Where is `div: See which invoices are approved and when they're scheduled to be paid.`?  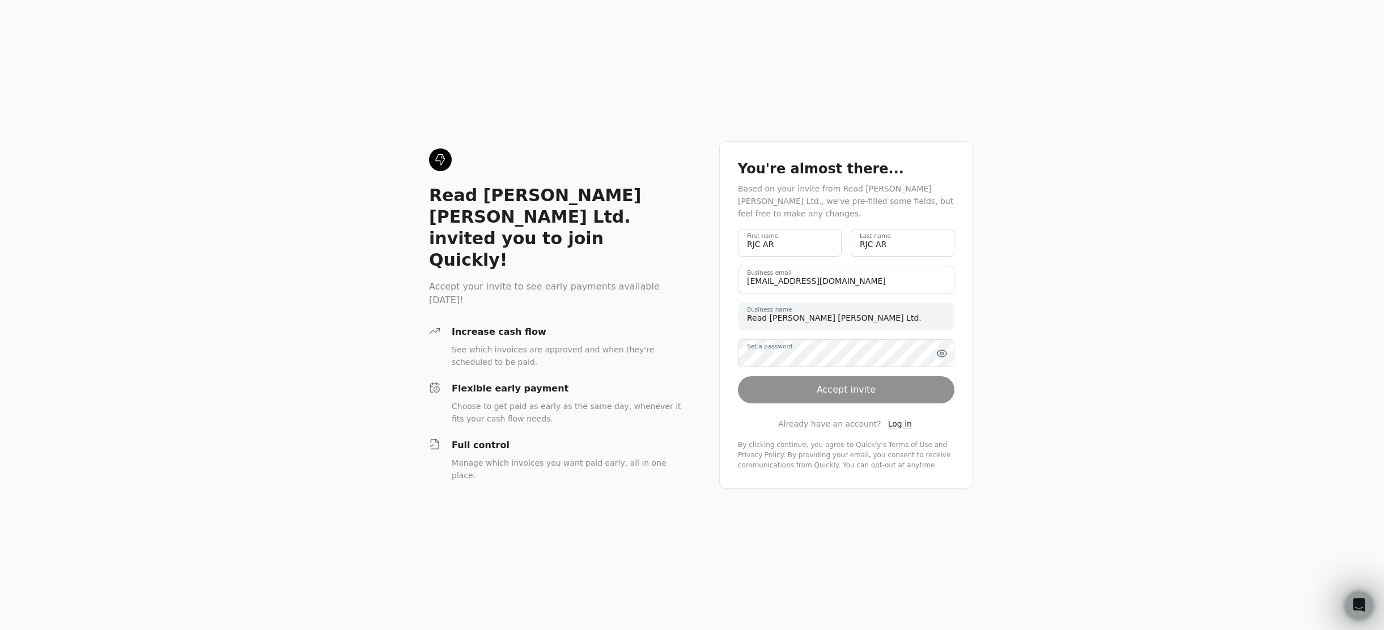
div: See which invoices are approved and when they're scheduled to be paid. is located at coordinates (567, 356).